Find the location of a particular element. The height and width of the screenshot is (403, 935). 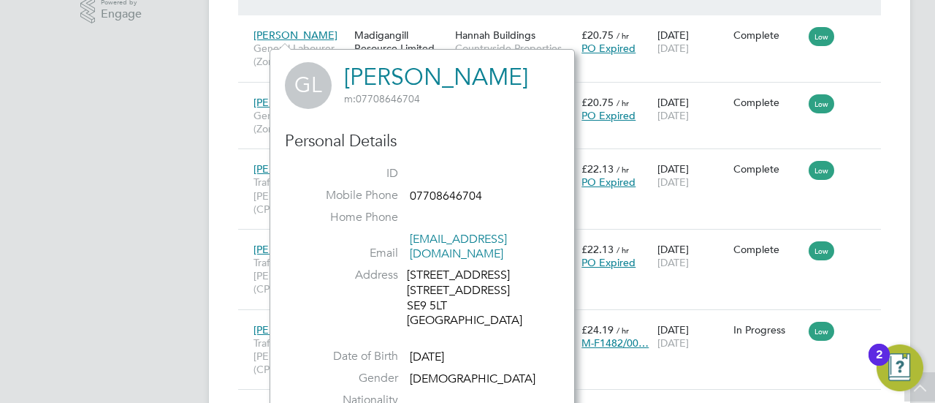

label: Home Phone is located at coordinates (347, 217).